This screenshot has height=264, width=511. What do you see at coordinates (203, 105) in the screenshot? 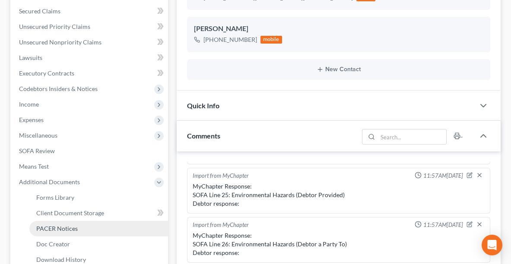
I see `span: Quick Info` at bounding box center [203, 105].